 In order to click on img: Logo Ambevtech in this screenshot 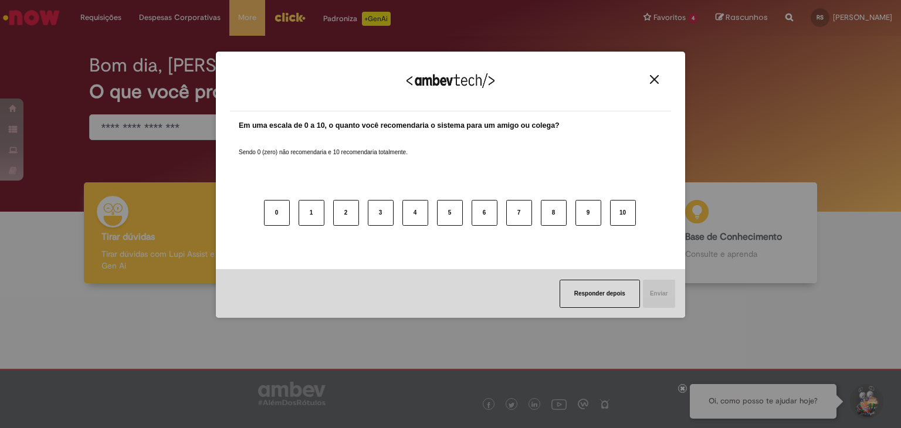, I will do `click(450, 80)`.